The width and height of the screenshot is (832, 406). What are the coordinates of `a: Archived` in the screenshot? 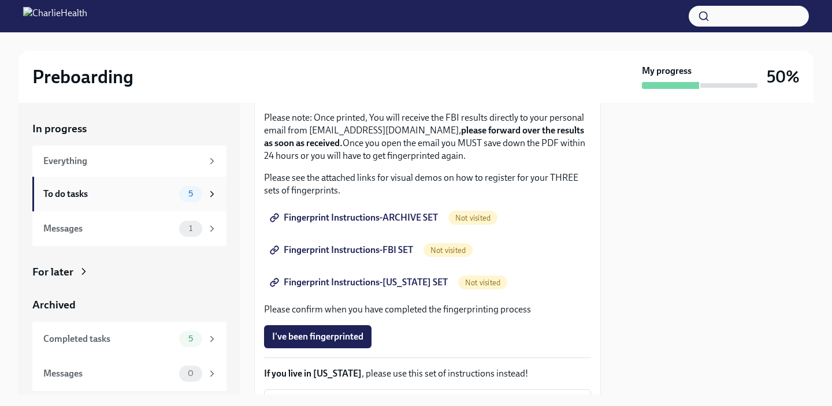 It's located at (129, 305).